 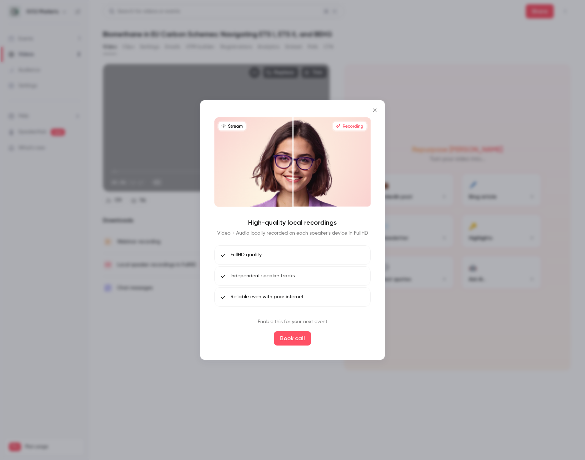 What do you see at coordinates (267, 297) in the screenshot?
I see `span: Reliable even with poor internet` at bounding box center [267, 297].